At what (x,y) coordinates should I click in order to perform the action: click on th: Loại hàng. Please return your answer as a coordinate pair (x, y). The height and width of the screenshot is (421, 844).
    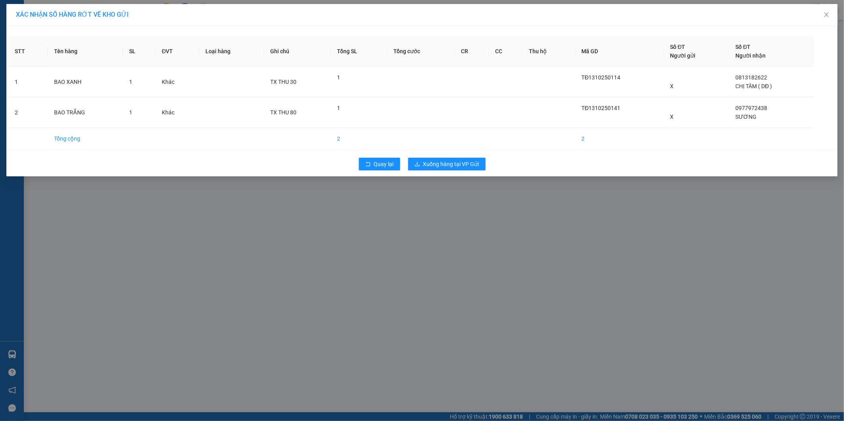
    Looking at the image, I should click on (231, 51).